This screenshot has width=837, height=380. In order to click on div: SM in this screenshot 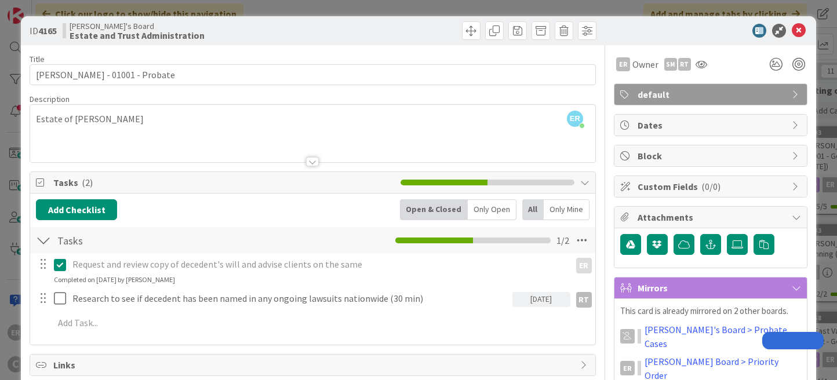, I will do `click(671, 64)`.